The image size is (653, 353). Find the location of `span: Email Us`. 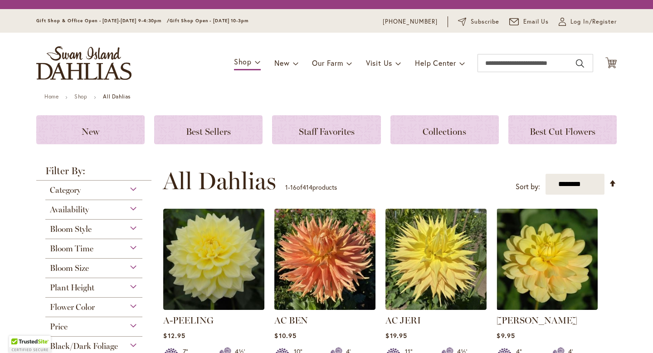

span: Email Us is located at coordinates (536, 22).